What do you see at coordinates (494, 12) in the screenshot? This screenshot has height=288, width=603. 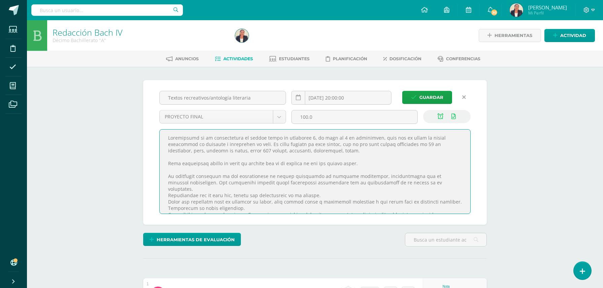 I see `span: 30` at bounding box center [494, 12].